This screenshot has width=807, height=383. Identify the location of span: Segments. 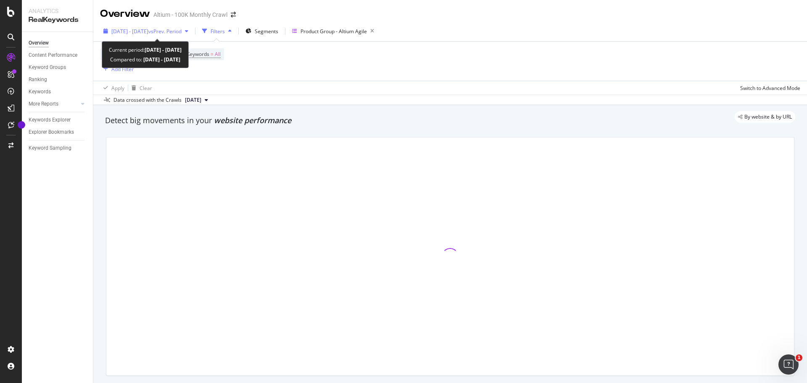
(266, 31).